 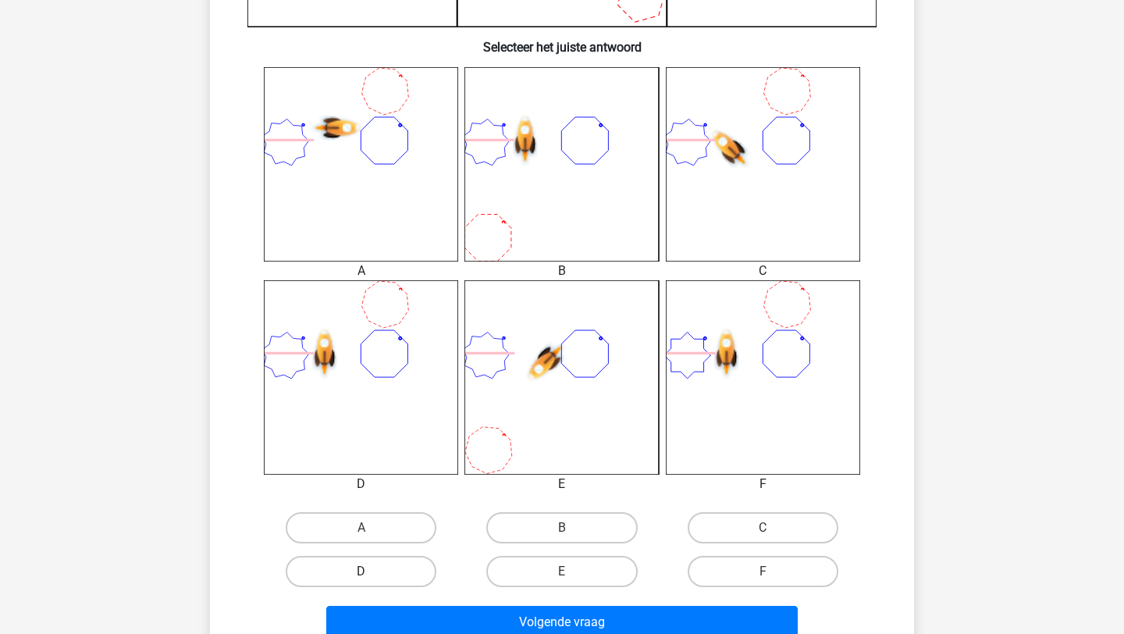 I want to click on div: B, so click(x=561, y=271).